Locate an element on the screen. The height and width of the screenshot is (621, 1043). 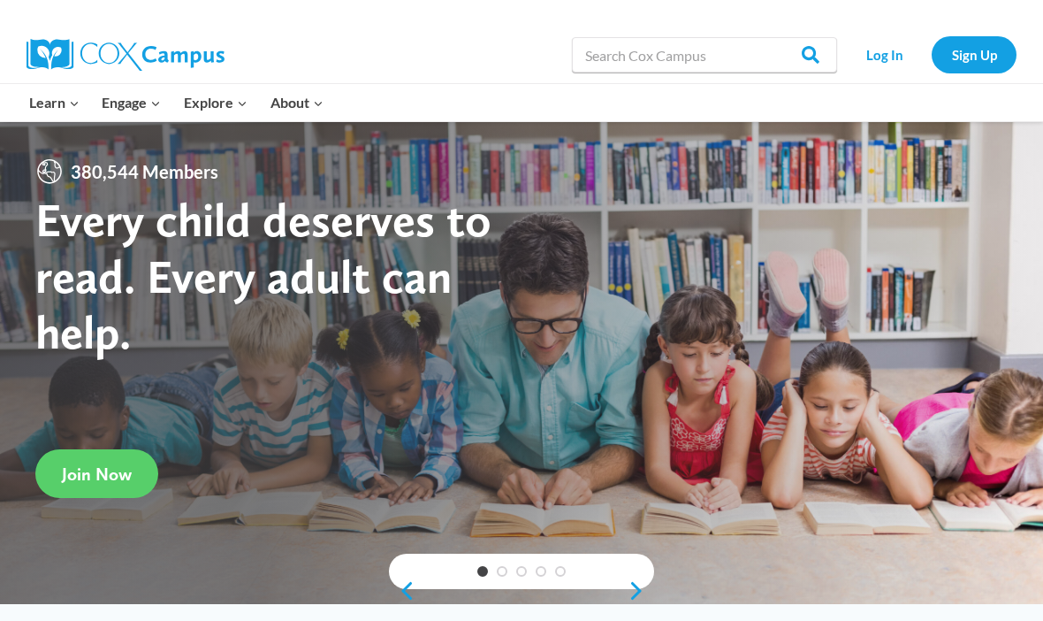
span: Join Now is located at coordinates (96, 474).